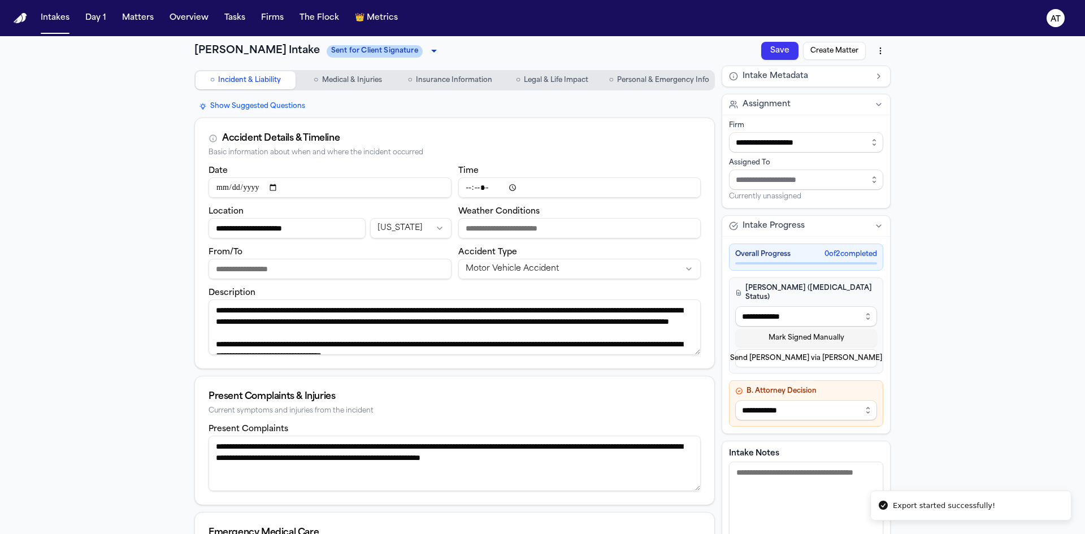 The height and width of the screenshot is (534, 1085). I want to click on textarea: Present complaints, so click(454, 463).